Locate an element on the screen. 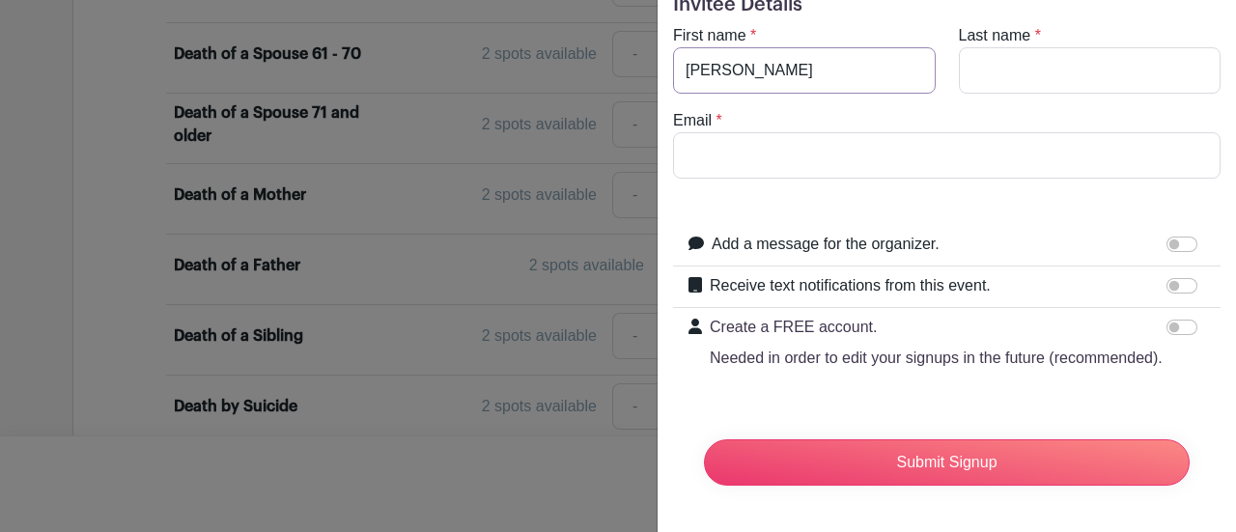 This screenshot has width=1236, height=532. label: Add a message for the organizer. is located at coordinates (826, 244).